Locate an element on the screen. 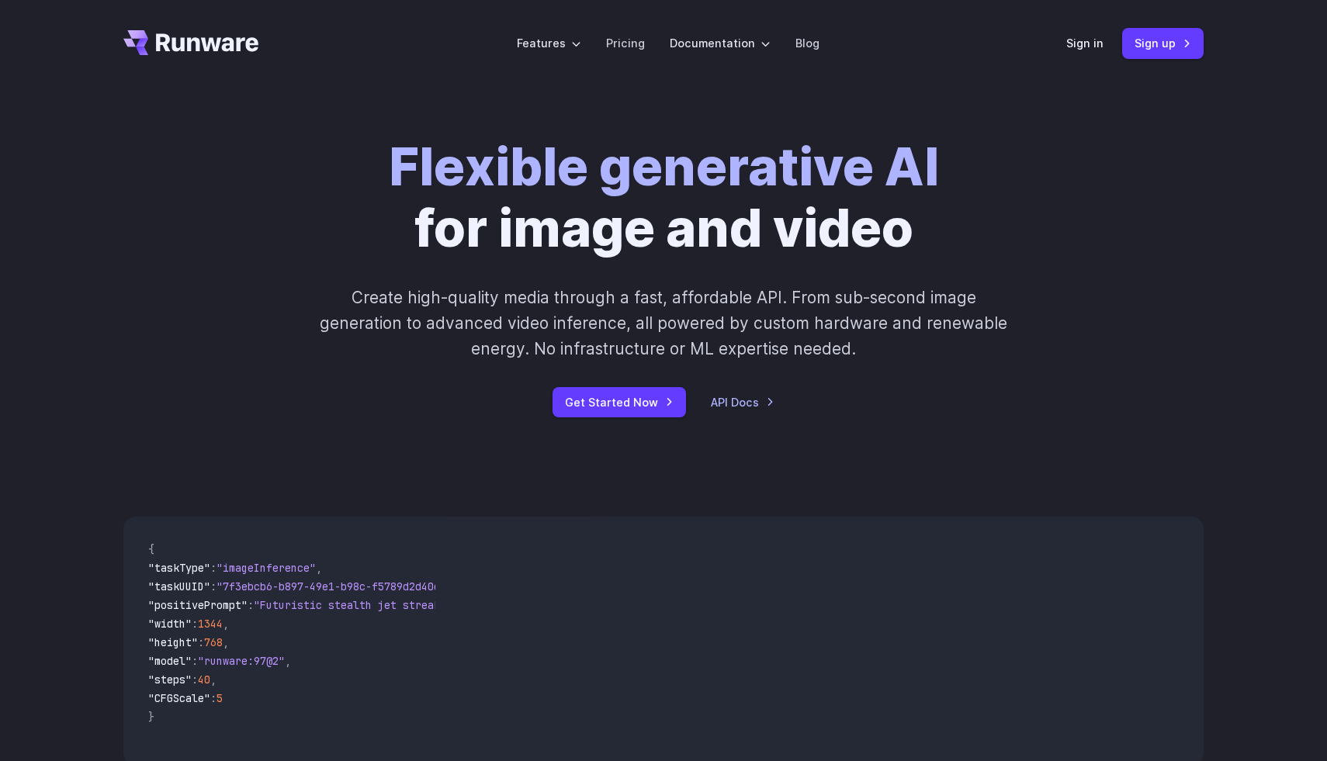 This screenshot has width=1327, height=761. span: "imageInference" is located at coordinates (266, 568).